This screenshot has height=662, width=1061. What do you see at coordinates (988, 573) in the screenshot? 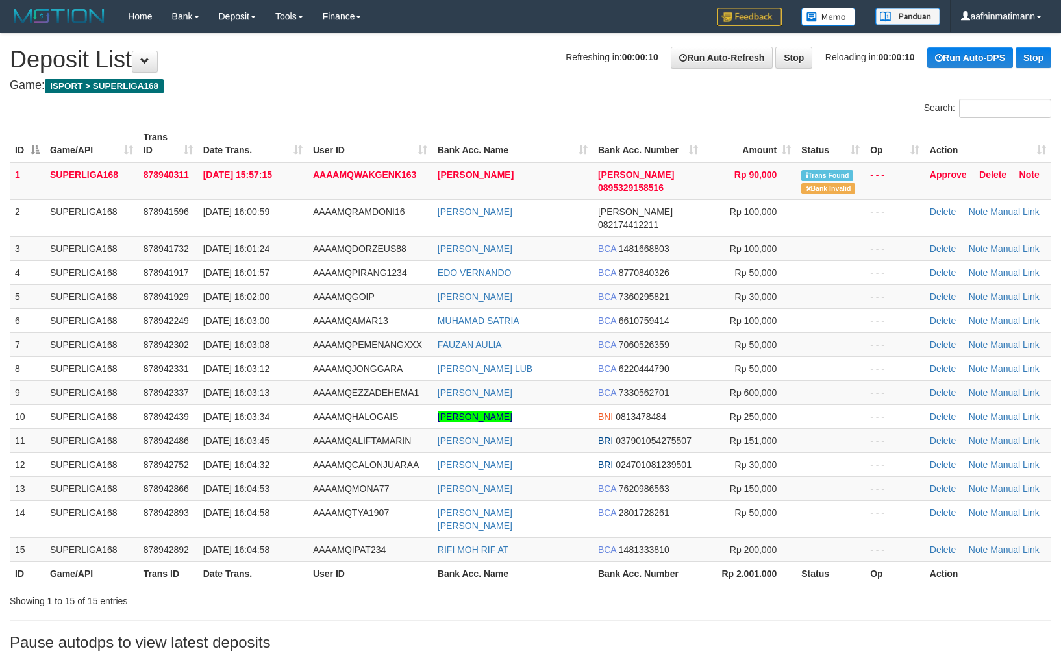
I see `th: Action` at bounding box center [988, 573].